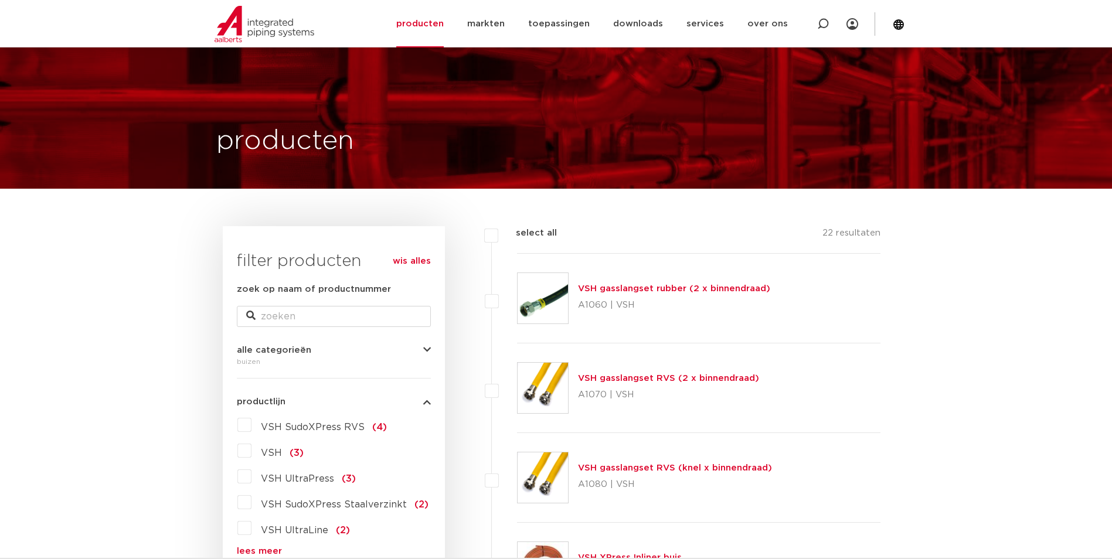  What do you see at coordinates (333, 551) in the screenshot?
I see `a: lees meer` at bounding box center [333, 551].